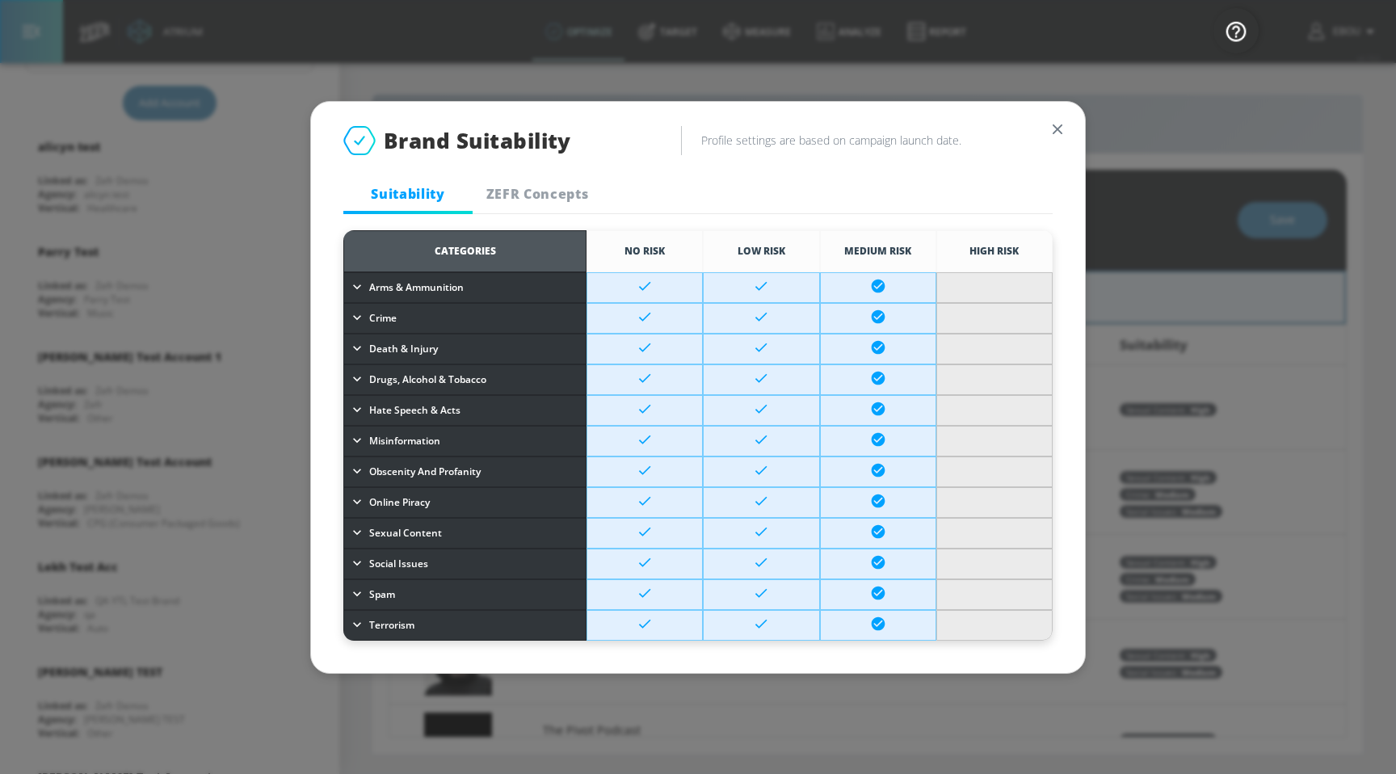  I want to click on span: Obscenity and Profanity, so click(425, 472).